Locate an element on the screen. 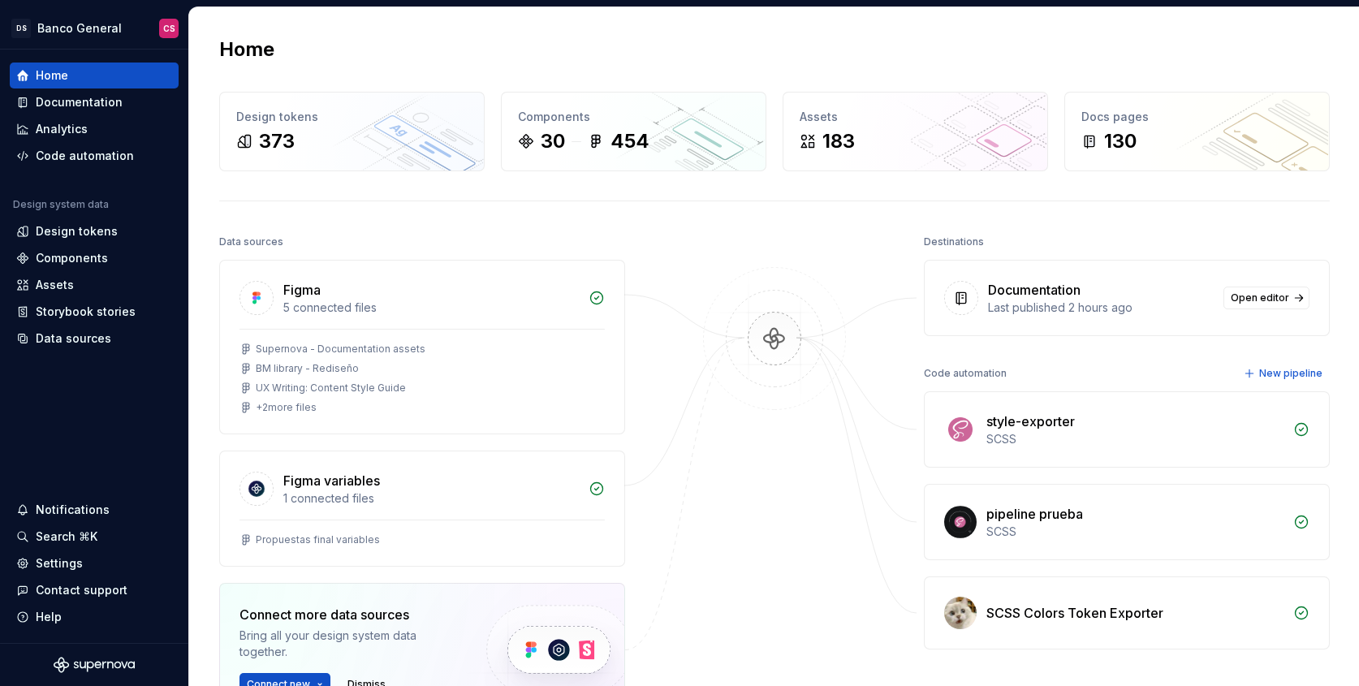 The width and height of the screenshot is (1359, 686). div: Analytics is located at coordinates (62, 129).